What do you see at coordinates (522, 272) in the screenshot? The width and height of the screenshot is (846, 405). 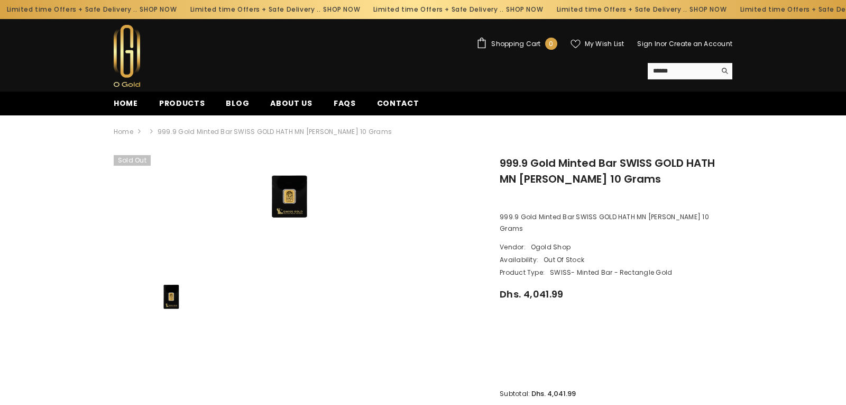 I see `span: Product Type:` at bounding box center [522, 272].